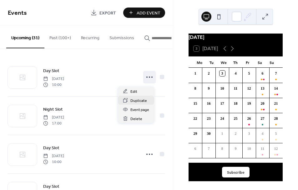 Image resolution: width=298 pixels, height=190 pixels. I want to click on div: 30, so click(209, 133).